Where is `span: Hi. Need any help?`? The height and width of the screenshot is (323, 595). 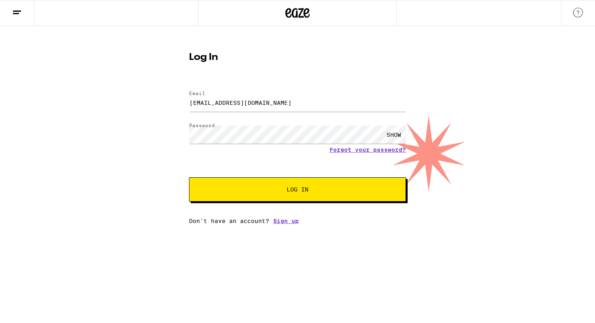 span: Hi. Need any help? is located at coordinates (32, 9).